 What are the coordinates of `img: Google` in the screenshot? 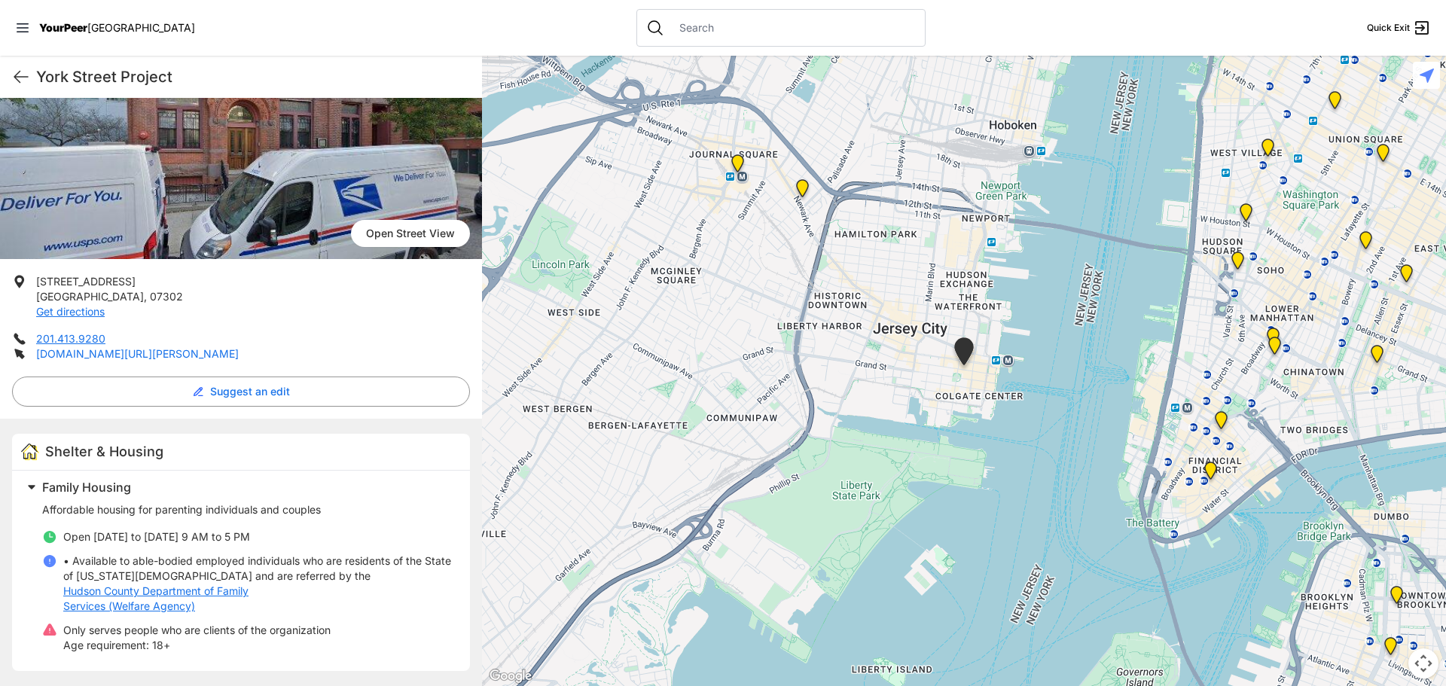 It's located at (511, 676).